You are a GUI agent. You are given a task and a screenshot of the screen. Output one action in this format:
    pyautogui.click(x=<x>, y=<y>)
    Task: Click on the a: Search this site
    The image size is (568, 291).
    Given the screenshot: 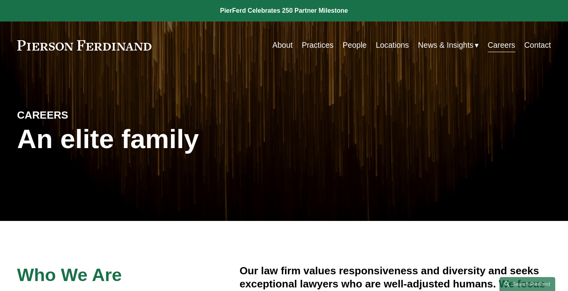 What is the action you would take?
    pyautogui.click(x=527, y=284)
    